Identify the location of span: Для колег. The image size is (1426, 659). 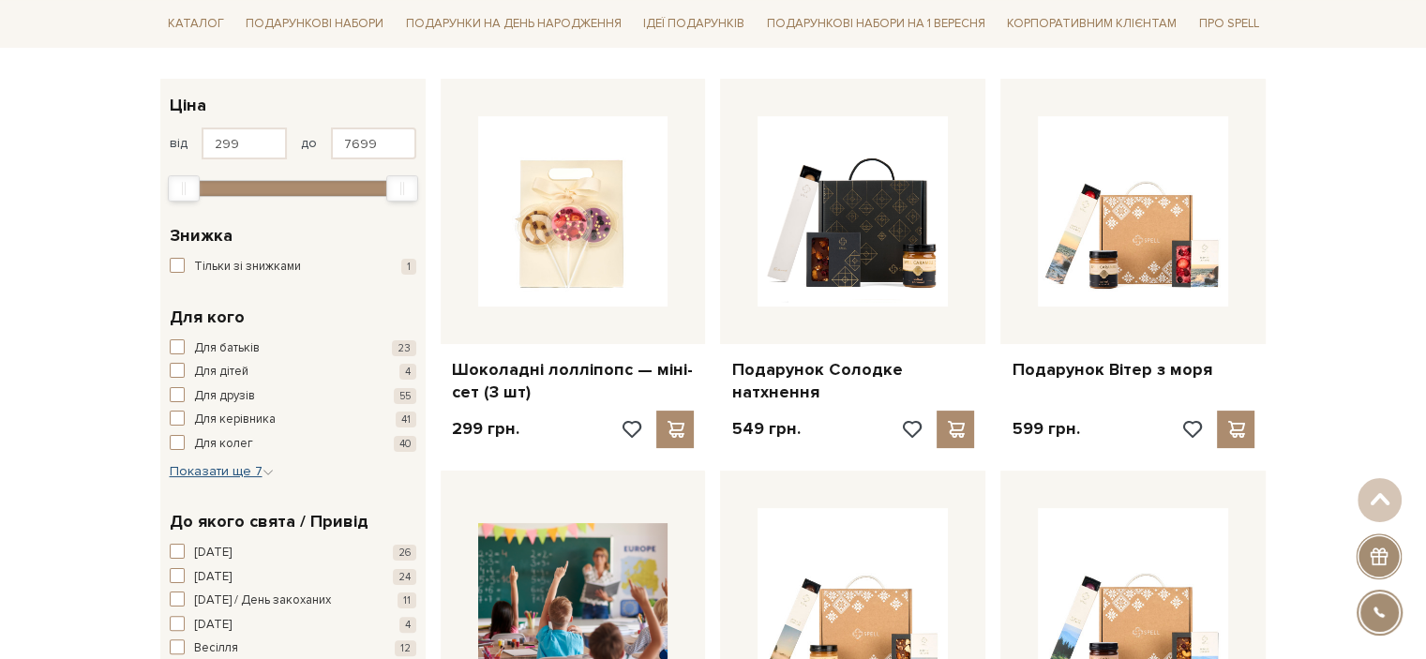
(223, 444).